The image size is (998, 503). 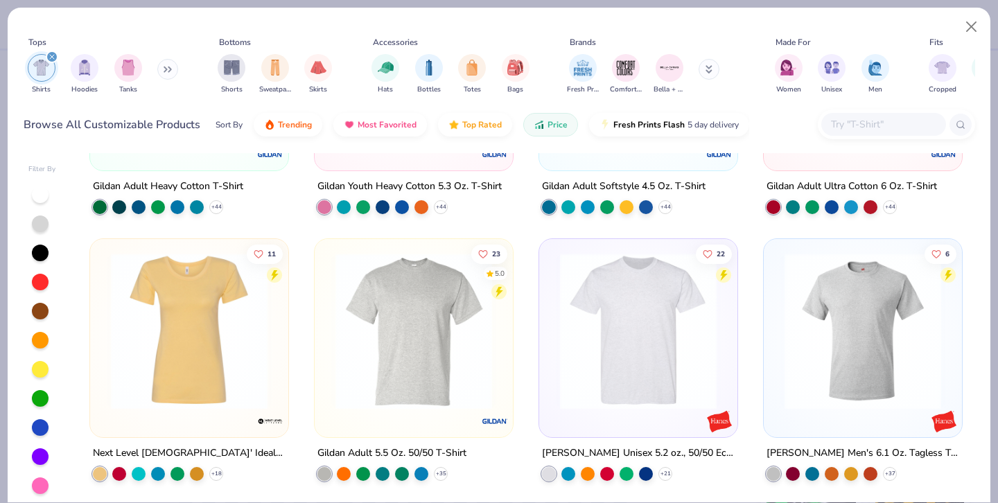 I want to click on img: trending.gif, so click(x=270, y=125).